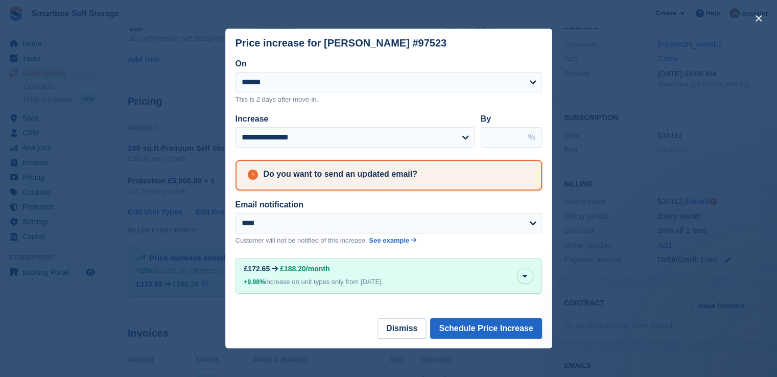 This screenshot has width=777, height=377. What do you see at coordinates (402, 329) in the screenshot?
I see `button: Dismiss` at bounding box center [402, 329].